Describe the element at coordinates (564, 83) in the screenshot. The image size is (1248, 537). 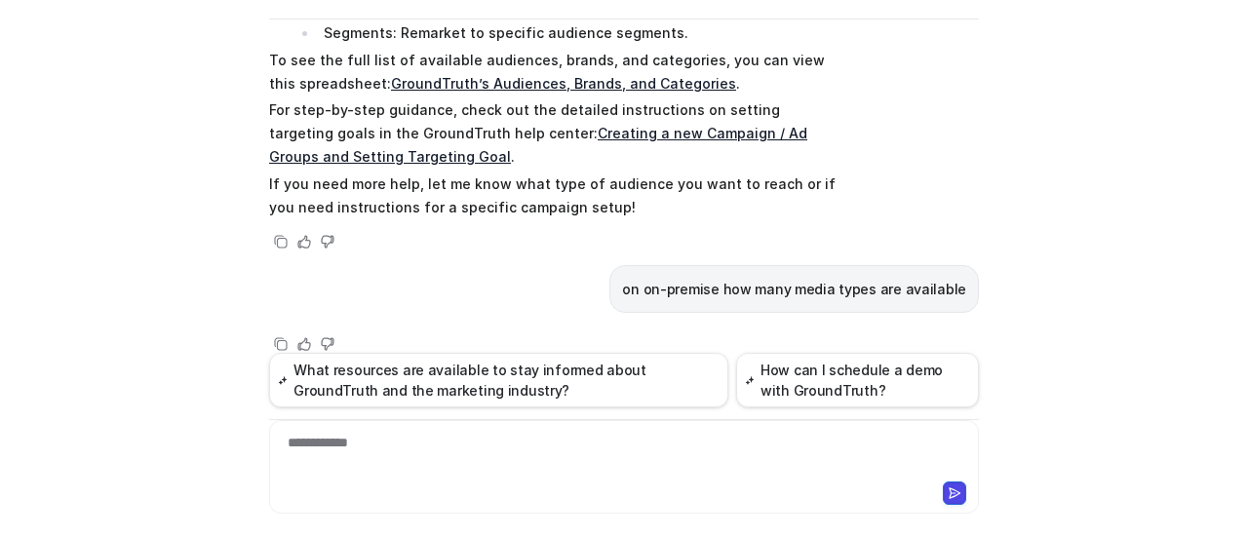
I see `a: GroundTruth’s Audiences, Brands, and Categories` at that location.